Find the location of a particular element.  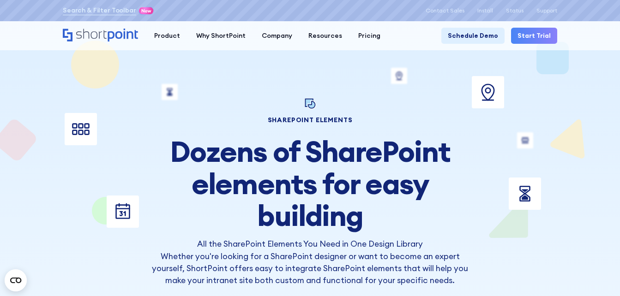

div: Resources is located at coordinates (325, 36).